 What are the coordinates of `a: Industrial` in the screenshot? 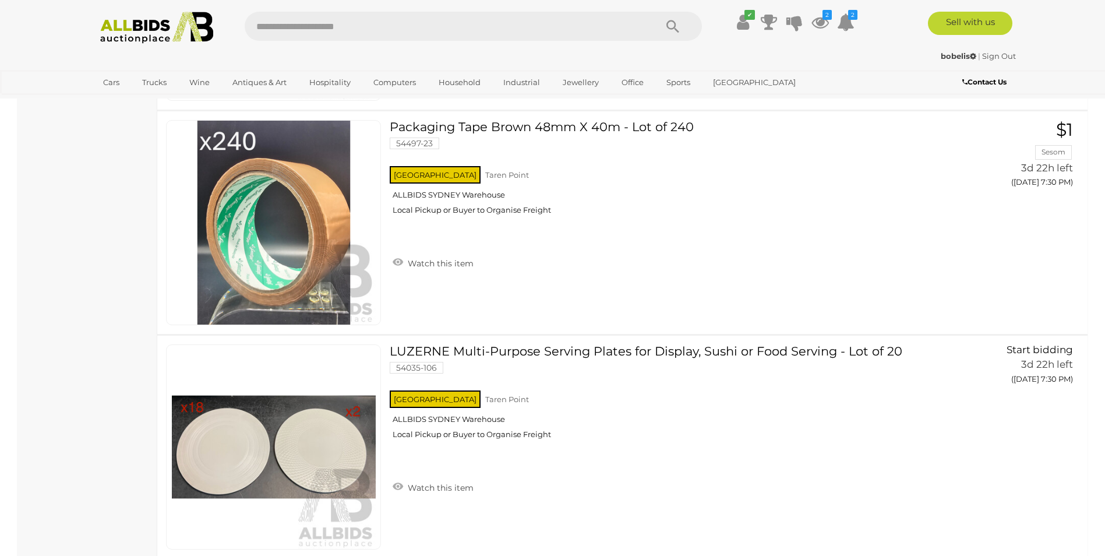 It's located at (521, 82).